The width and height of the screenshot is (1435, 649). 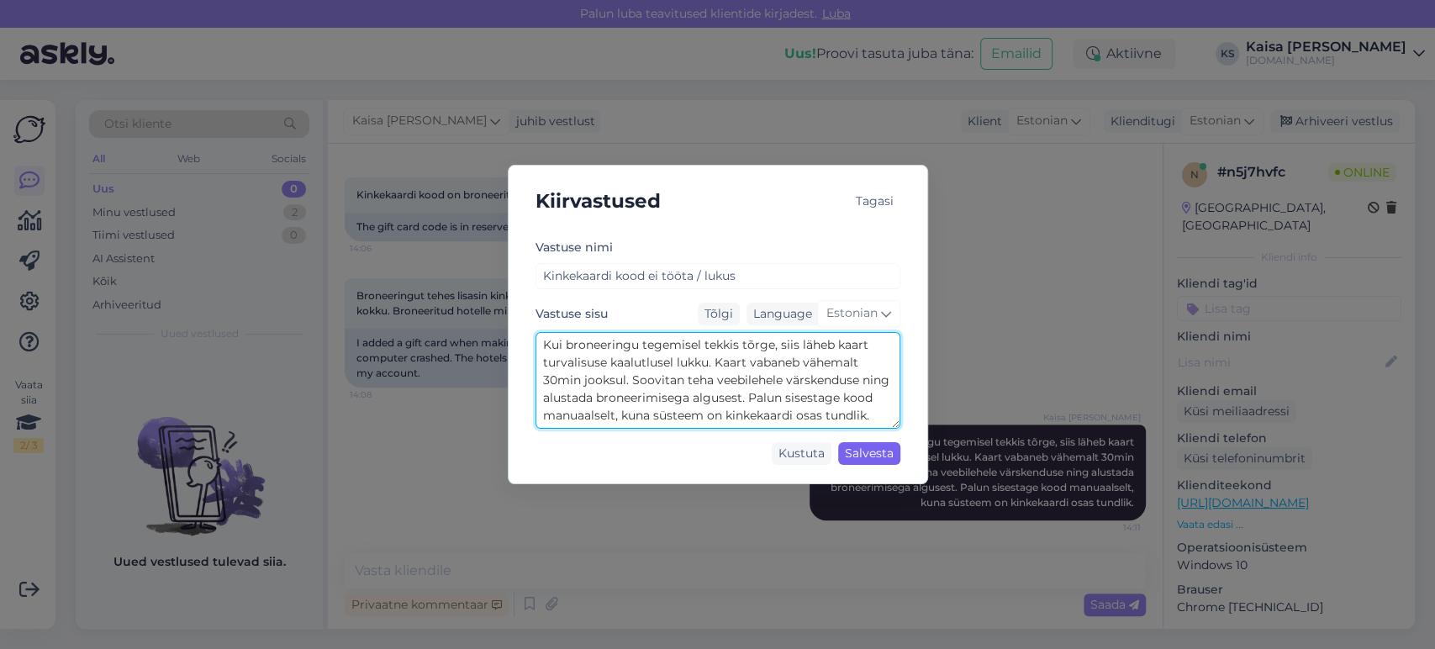 I want to click on div: Tõlgi, so click(x=719, y=314).